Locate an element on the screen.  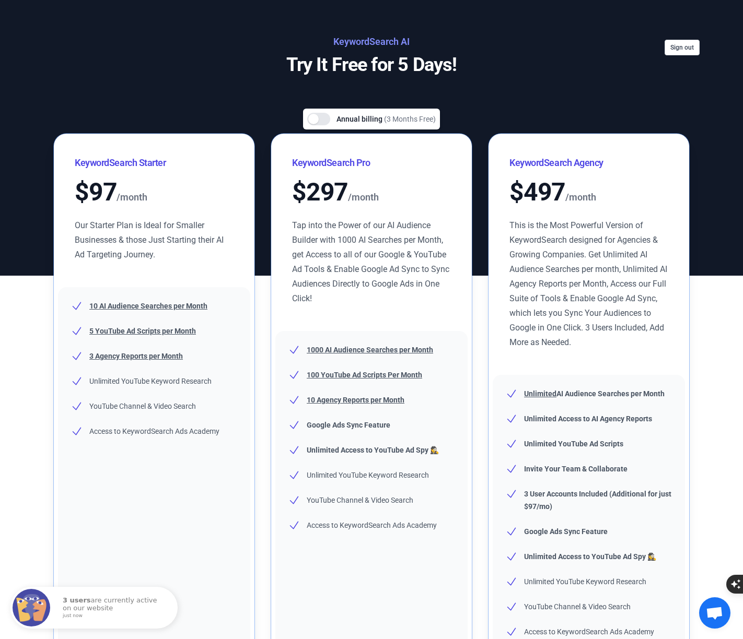
u: 10 AI Audience Searches per Month is located at coordinates (148, 306).